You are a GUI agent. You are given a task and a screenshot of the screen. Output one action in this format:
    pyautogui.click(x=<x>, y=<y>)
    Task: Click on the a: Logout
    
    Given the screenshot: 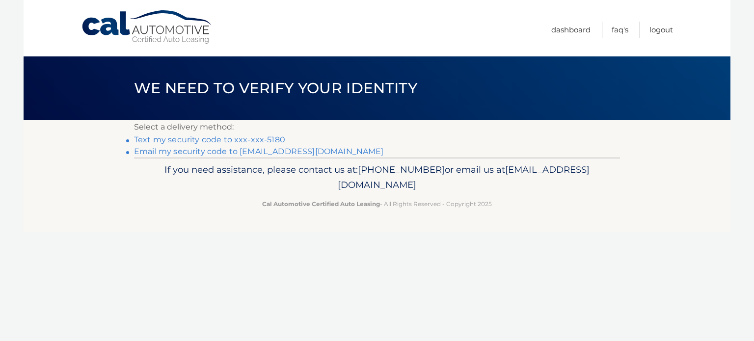 What is the action you would take?
    pyautogui.click(x=661, y=29)
    